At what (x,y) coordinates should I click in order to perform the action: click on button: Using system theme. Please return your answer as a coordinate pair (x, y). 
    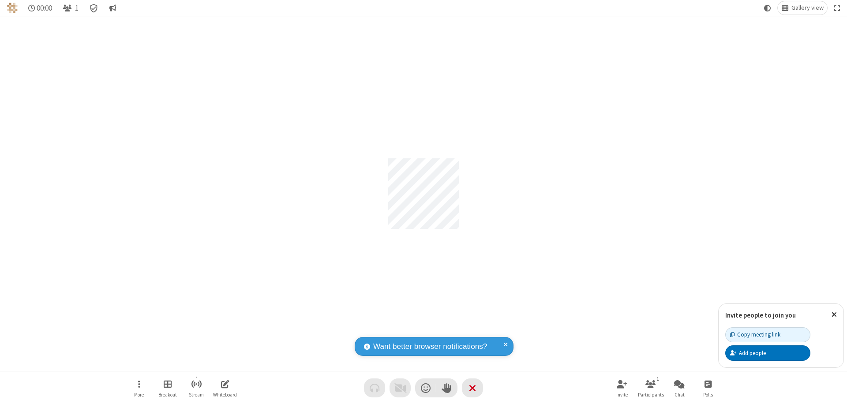
    Looking at the image, I should click on (767, 8).